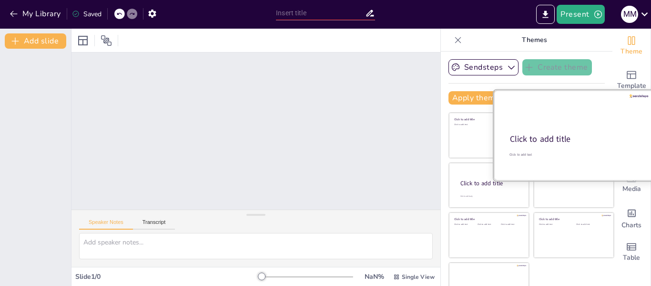 The image size is (651, 286). Describe the element at coordinates (546, 14) in the screenshot. I see `button: Export to PowerPoint` at that location.